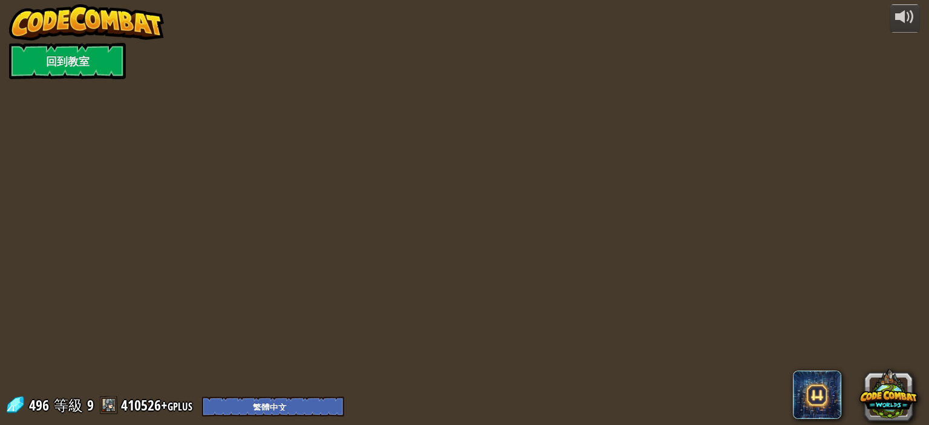 This screenshot has width=929, height=425. What do you see at coordinates (86, 22) in the screenshot?
I see `img: CodeCombat - Learn how to code by playing a game` at bounding box center [86, 22].